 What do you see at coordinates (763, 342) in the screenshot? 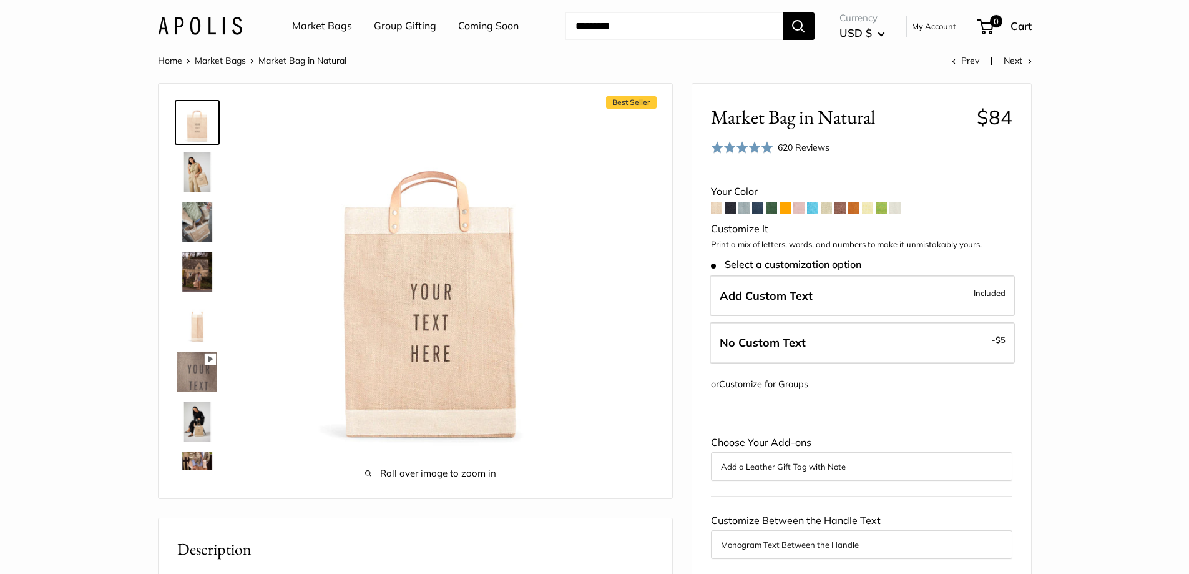
I see `span: No Custom Text` at bounding box center [763, 342].